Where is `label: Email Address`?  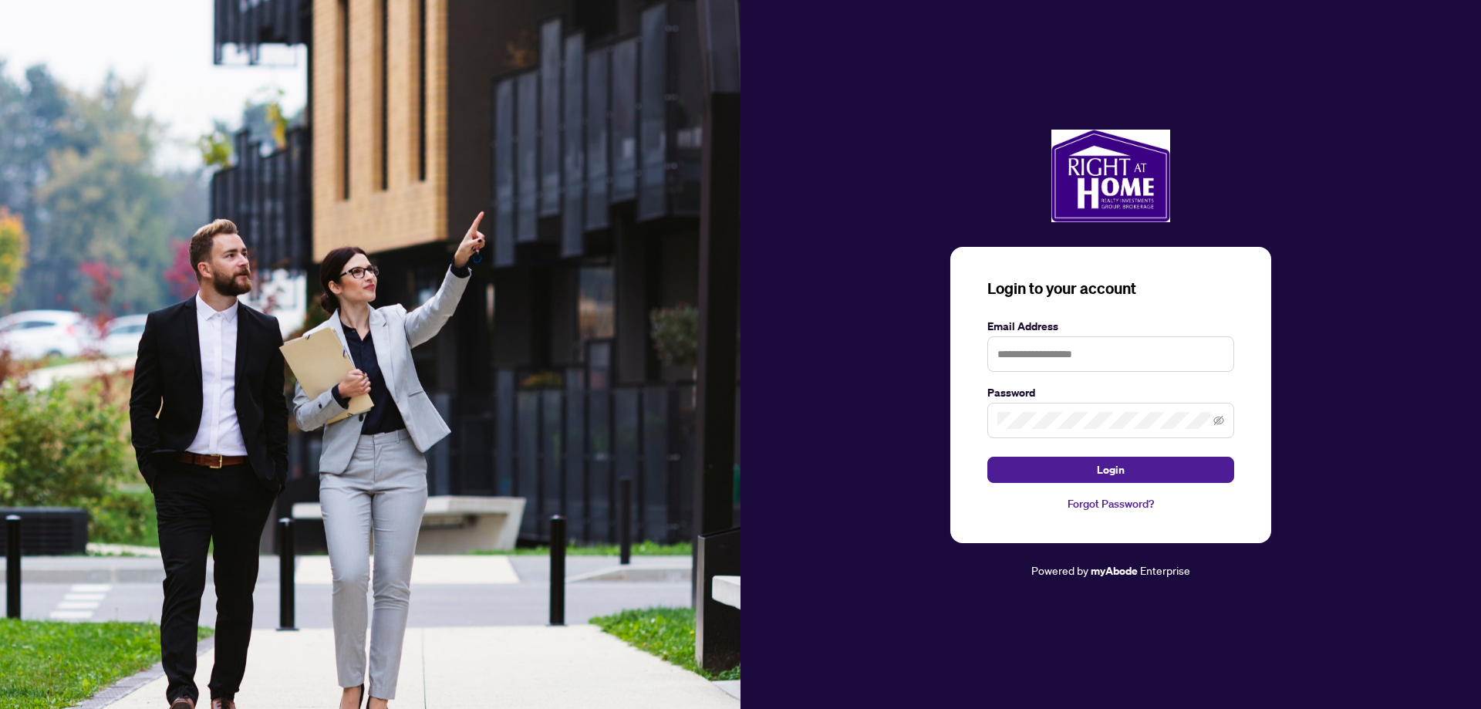
label: Email Address is located at coordinates (1111, 326).